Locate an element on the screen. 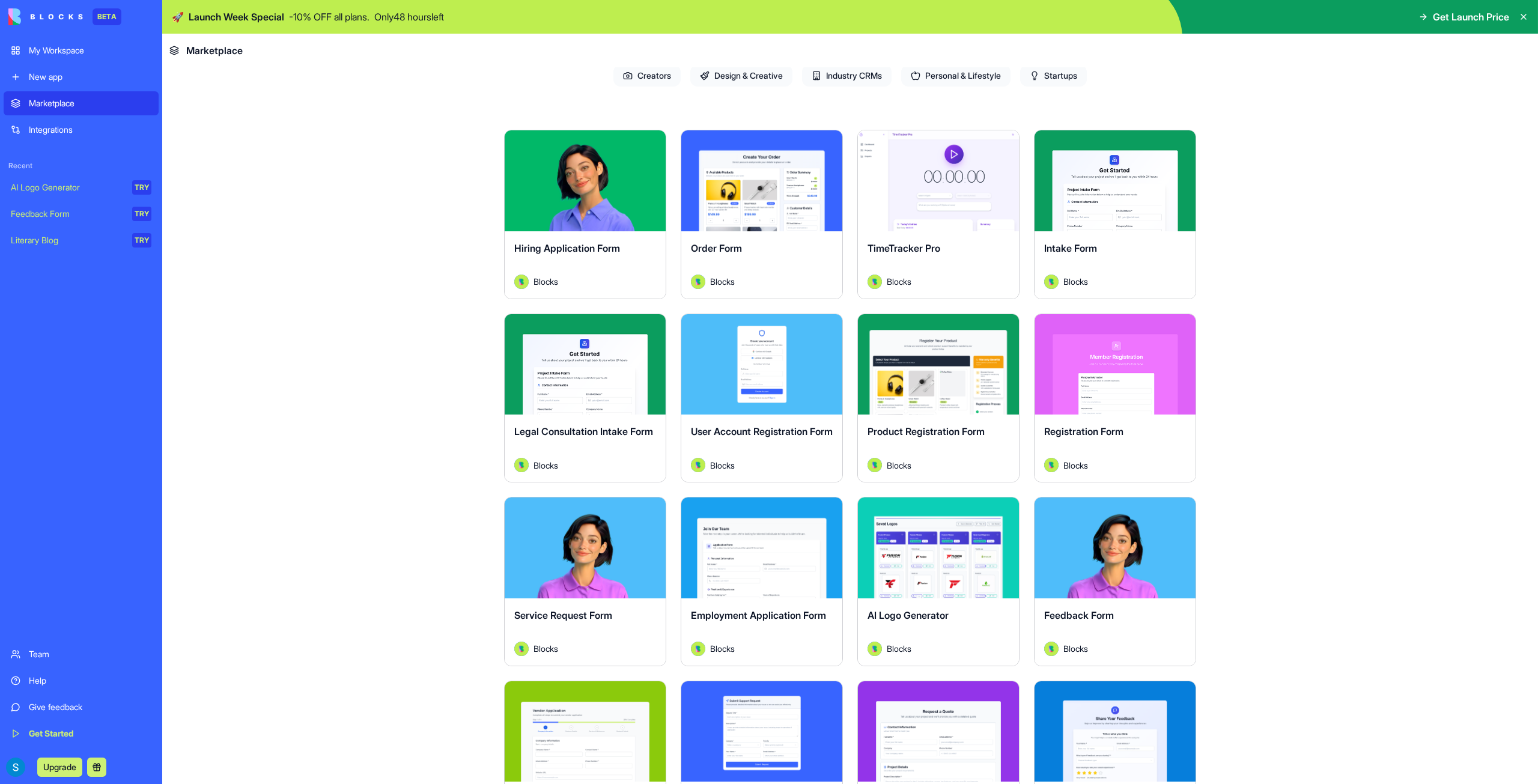 This screenshot has width=1538, height=784. span: Order Form is located at coordinates (716, 248).